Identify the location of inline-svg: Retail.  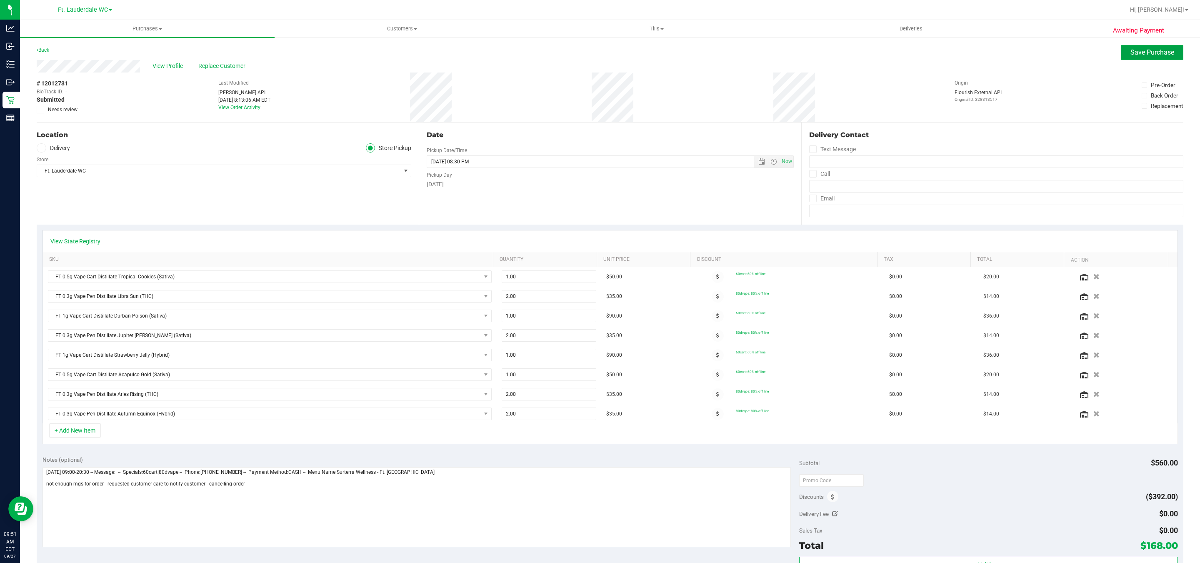
(10, 100).